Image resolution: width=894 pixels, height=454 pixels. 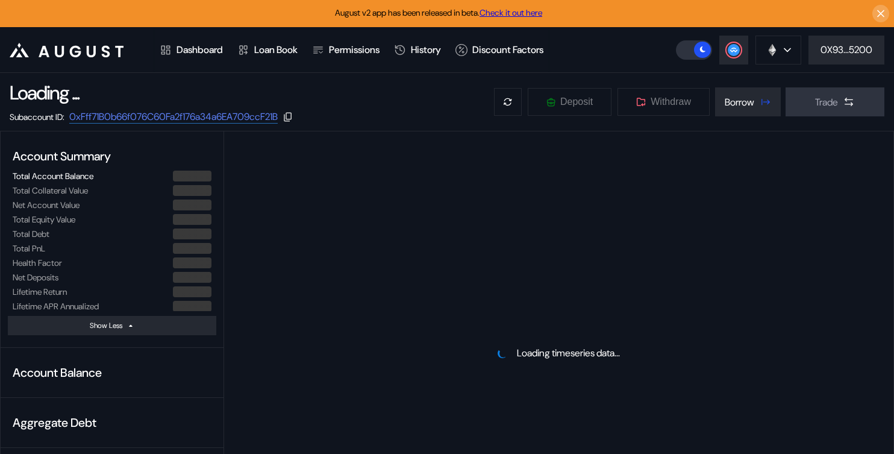 I want to click on div: Dashboard, so click(x=199, y=49).